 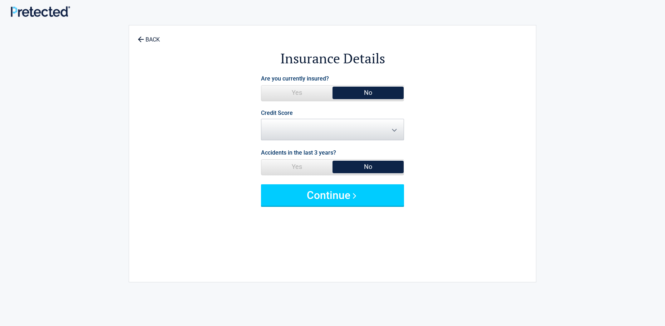 What do you see at coordinates (277, 113) in the screenshot?
I see `label: Credit Score` at bounding box center [277, 113].